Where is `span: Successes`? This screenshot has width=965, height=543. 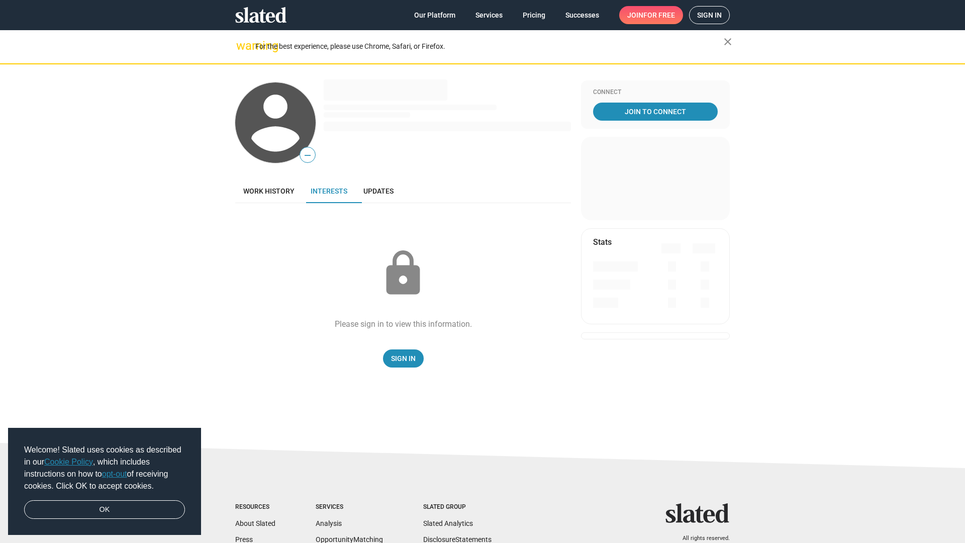 span: Successes is located at coordinates (582, 15).